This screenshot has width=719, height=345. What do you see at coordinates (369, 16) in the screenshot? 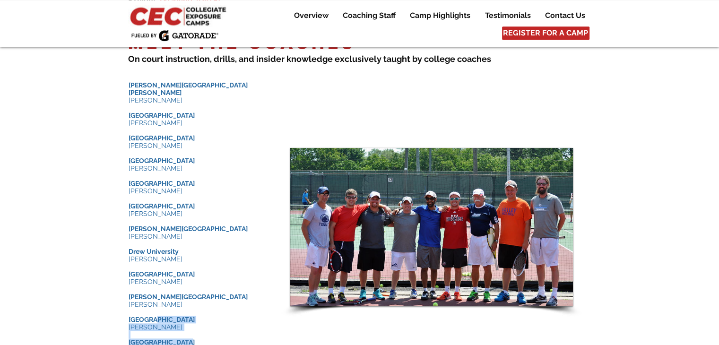
I see `p: Coaching Staff` at bounding box center [369, 16].